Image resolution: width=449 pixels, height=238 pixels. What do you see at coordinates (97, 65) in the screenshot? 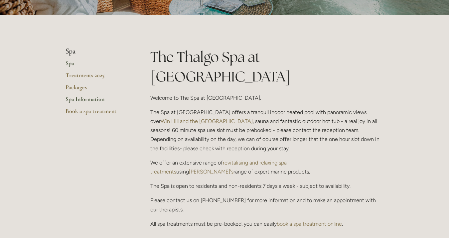
I see `a: Spa` at bounding box center [97, 65].